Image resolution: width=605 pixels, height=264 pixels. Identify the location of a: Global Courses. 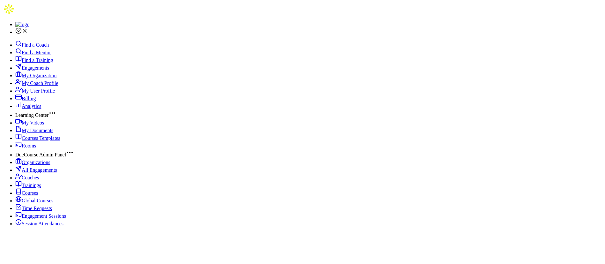
(34, 200).